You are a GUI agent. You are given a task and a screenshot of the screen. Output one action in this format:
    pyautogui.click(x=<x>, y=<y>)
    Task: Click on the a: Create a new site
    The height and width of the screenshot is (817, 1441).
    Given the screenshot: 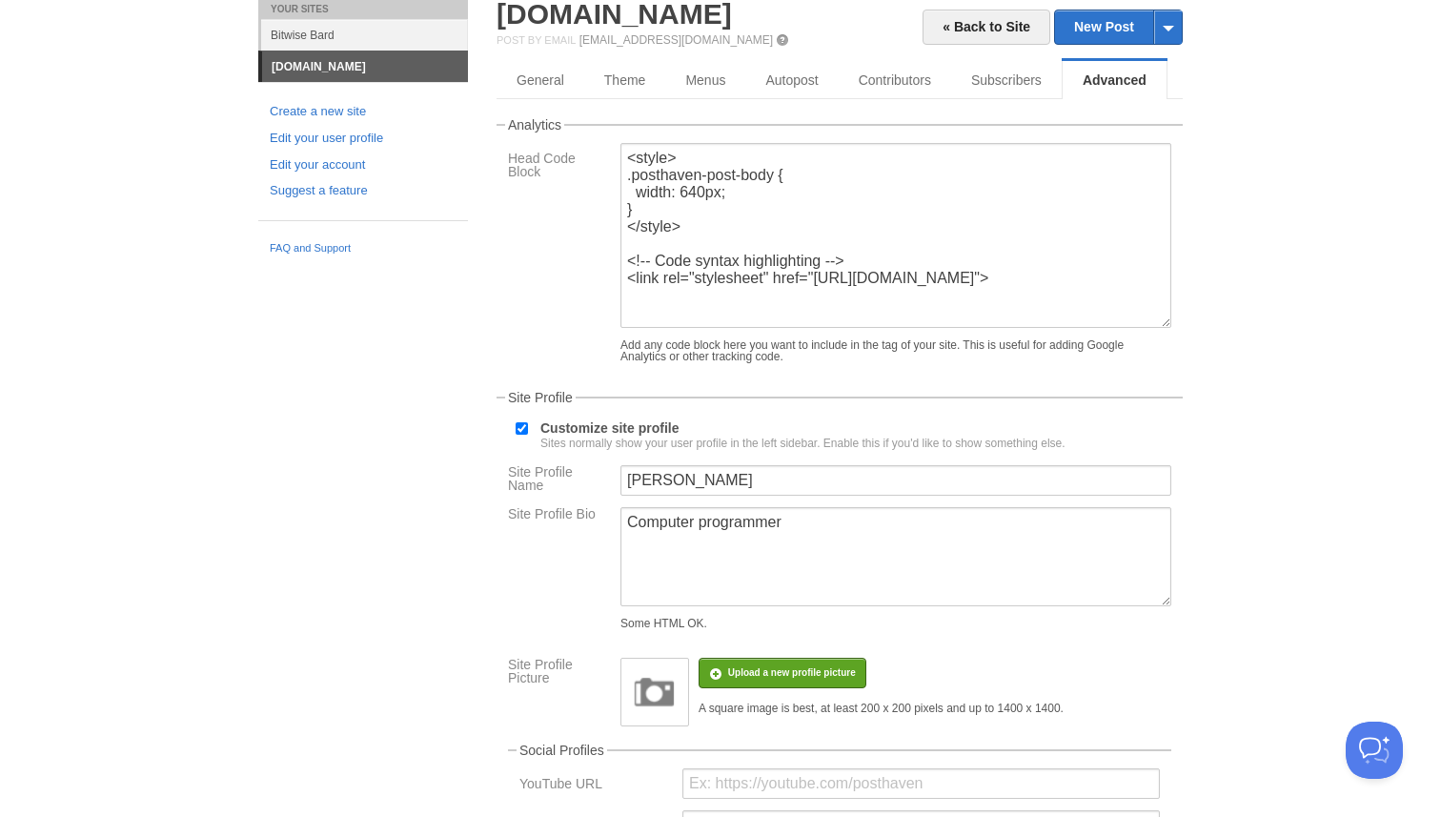 What is the action you would take?
    pyautogui.click(x=363, y=111)
    